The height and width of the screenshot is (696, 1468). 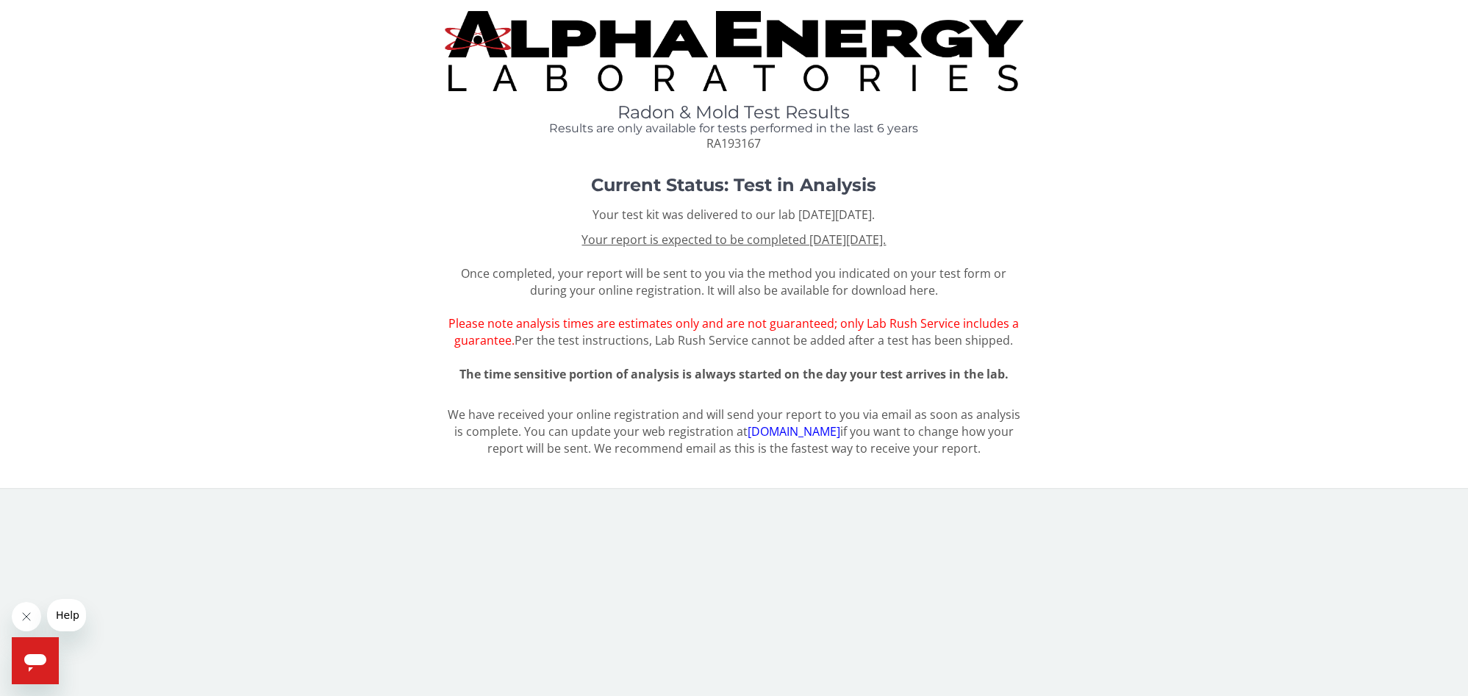 What do you see at coordinates (734, 332) in the screenshot?
I see `span: Please note analysis times are estimates only and are not guaranteed; only Lab Rush Service inclu...` at bounding box center [734, 332].